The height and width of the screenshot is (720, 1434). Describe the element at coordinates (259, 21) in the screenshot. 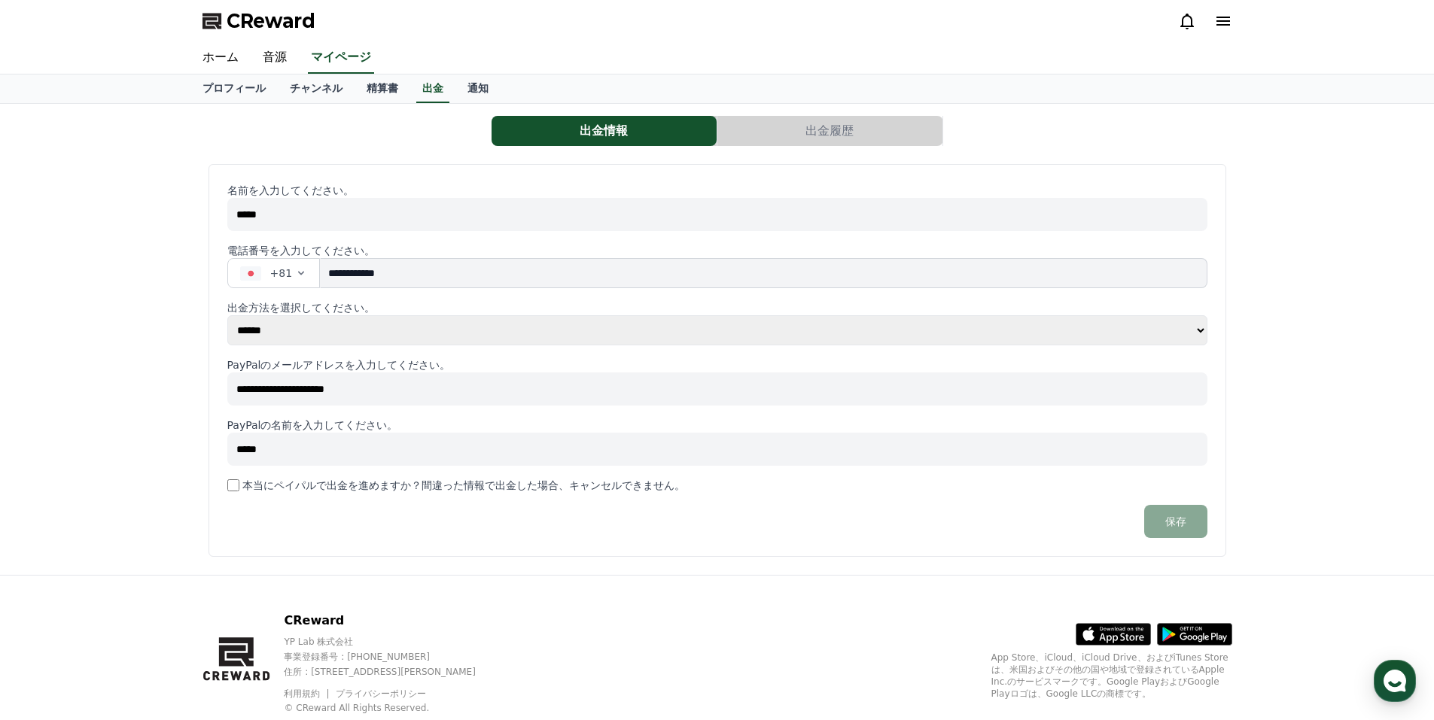

I see `a: CReward` at that location.